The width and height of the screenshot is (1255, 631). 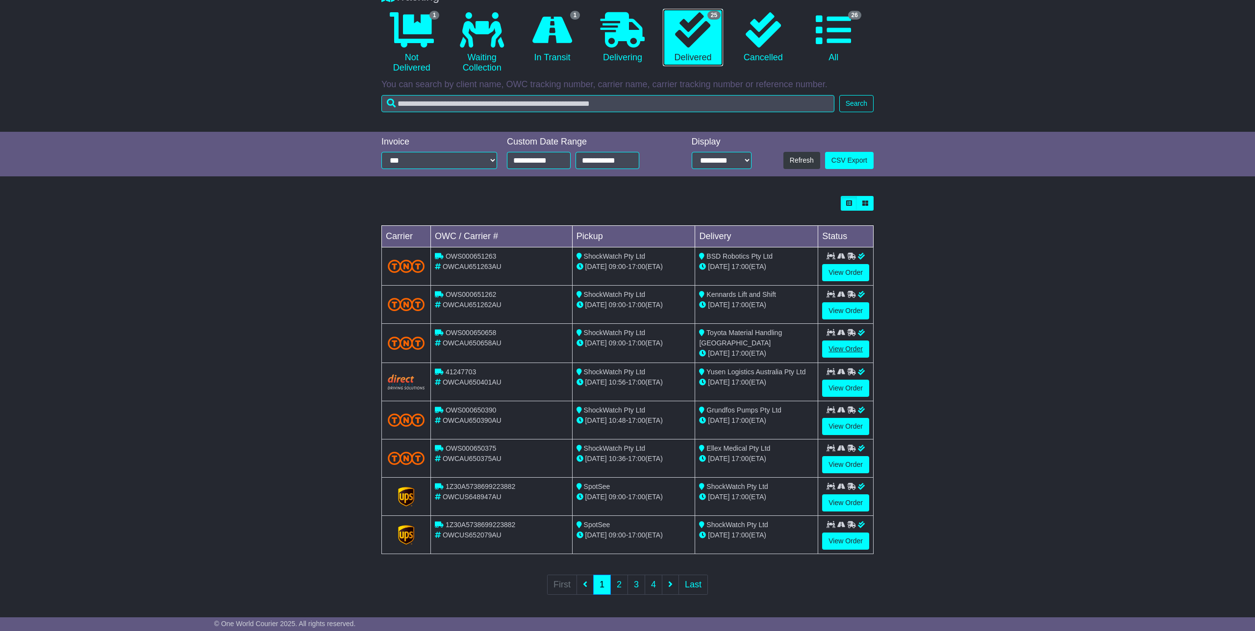 I want to click on span: Ellex Medical Pty Ltd, so click(x=738, y=449).